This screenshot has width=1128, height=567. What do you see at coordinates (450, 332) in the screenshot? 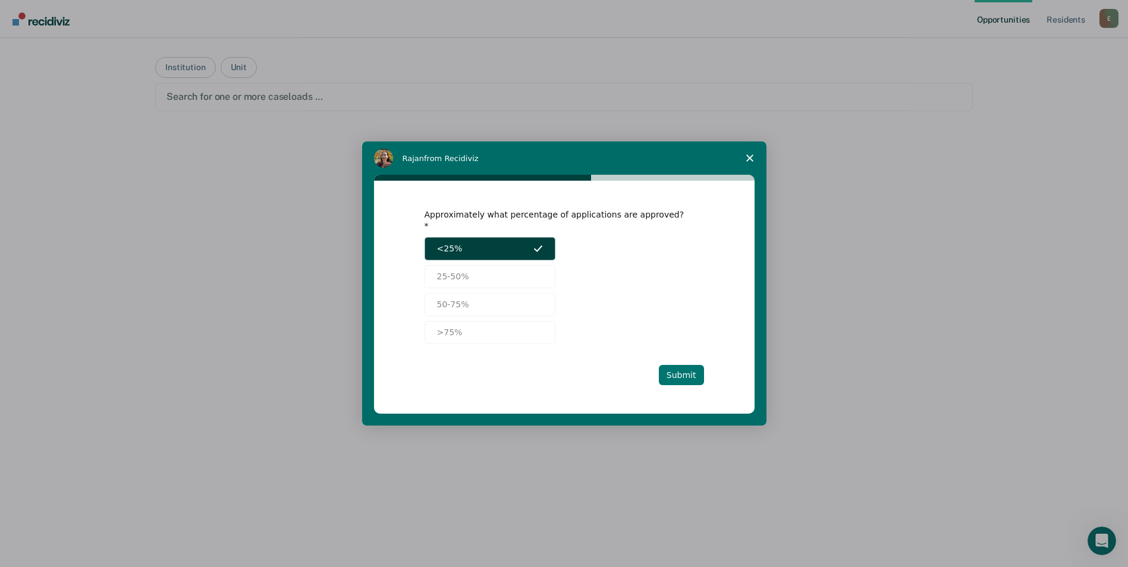
I see `span: >75%` at bounding box center [450, 332].